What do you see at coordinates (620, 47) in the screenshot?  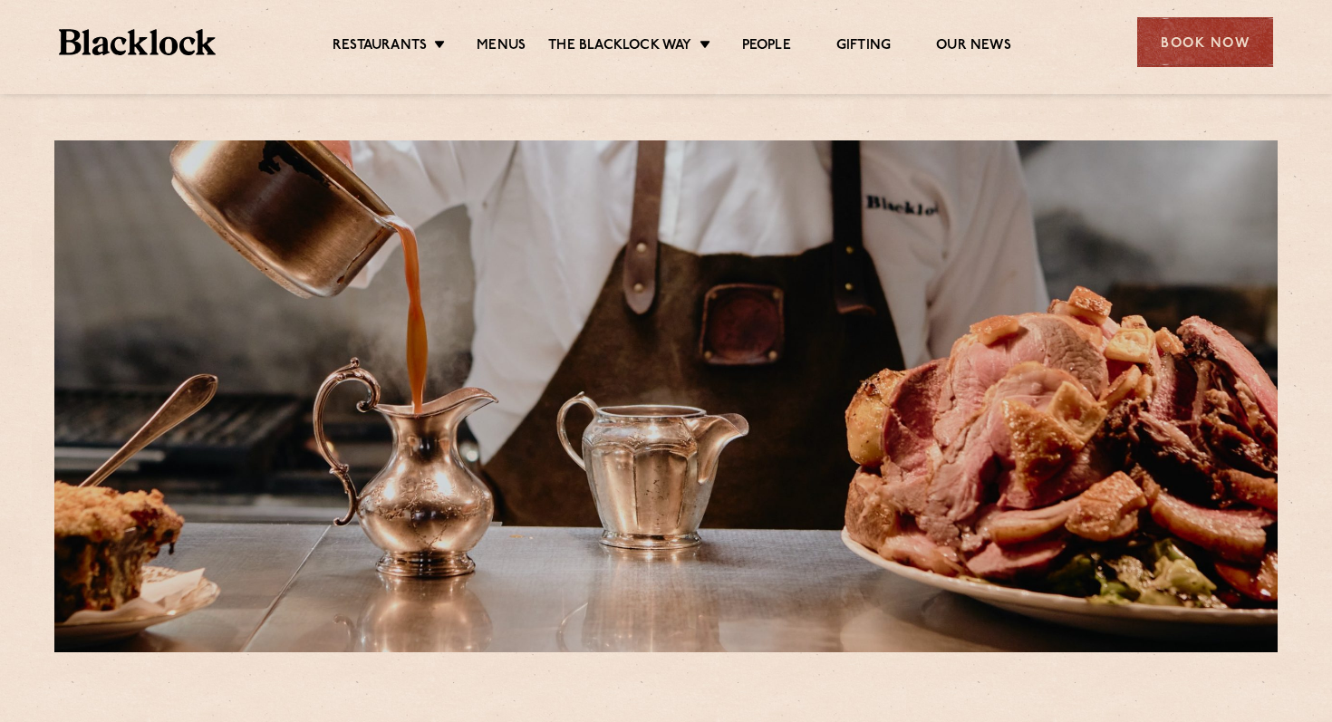 I see `a: The Blacklock Way` at bounding box center [620, 47].